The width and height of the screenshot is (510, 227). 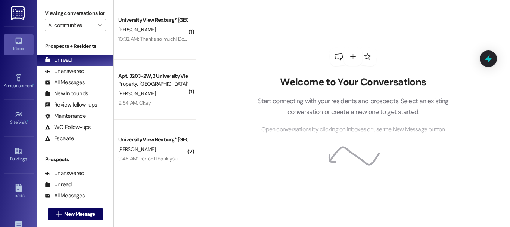 What do you see at coordinates (19, 155) in the screenshot?
I see `a: Buildings` at bounding box center [19, 155].